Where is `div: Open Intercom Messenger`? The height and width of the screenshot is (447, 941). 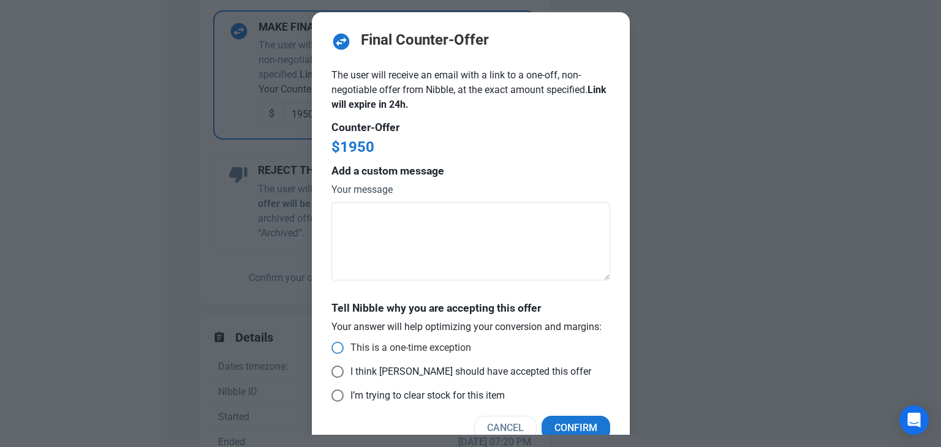 div: Open Intercom Messenger is located at coordinates (914, 420).